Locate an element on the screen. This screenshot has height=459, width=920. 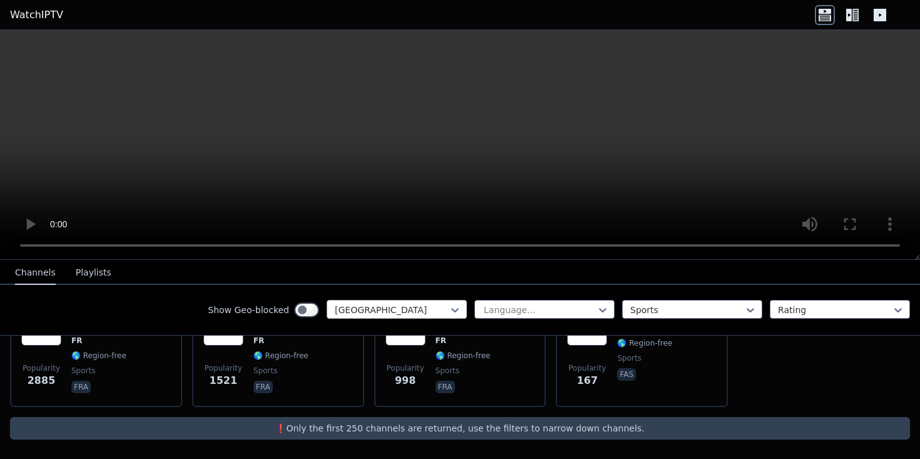
span: 167 is located at coordinates (587, 380).